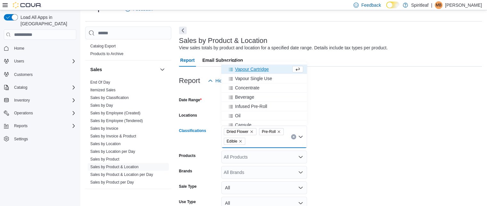  I want to click on span: Hide Parameters, so click(232, 81).